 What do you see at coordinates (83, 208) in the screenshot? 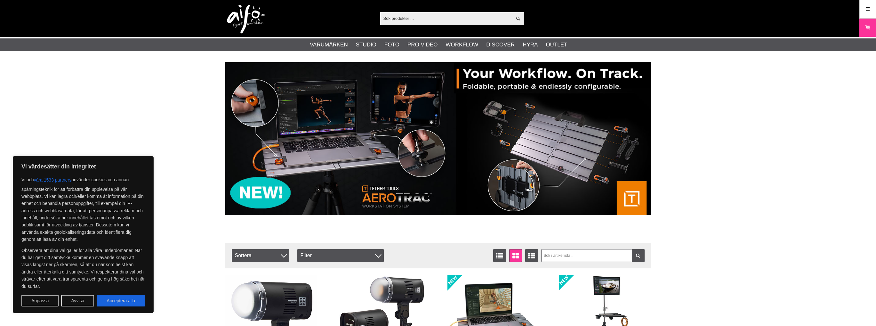
I see `p: Vi och använder cookies och annan spårningsteknik för att förbättra din upplevelse på vår webbpla...` at bounding box center [83, 208].